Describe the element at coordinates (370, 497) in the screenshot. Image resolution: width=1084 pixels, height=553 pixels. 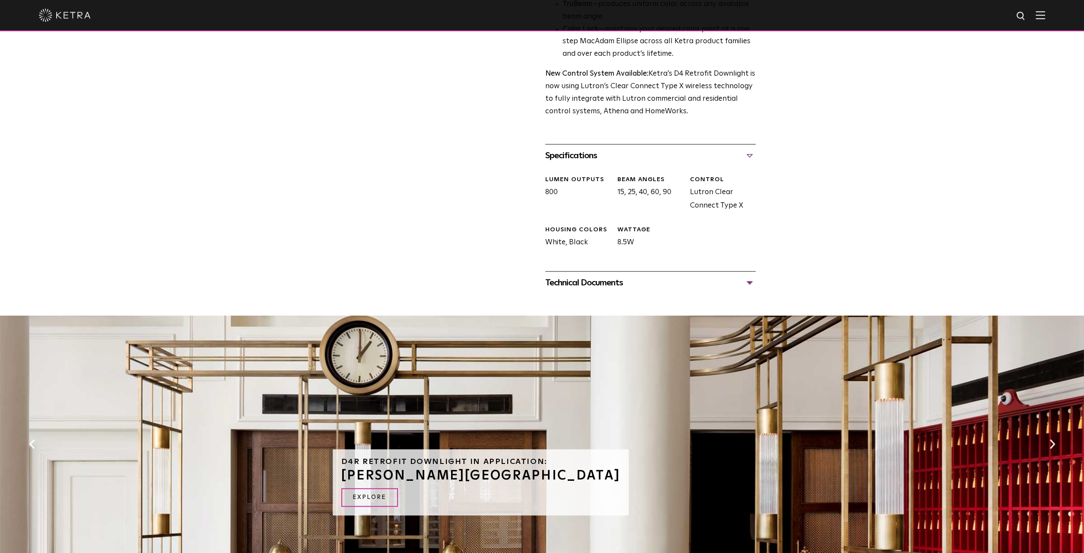
I see `a: EXPLORE` at that location.